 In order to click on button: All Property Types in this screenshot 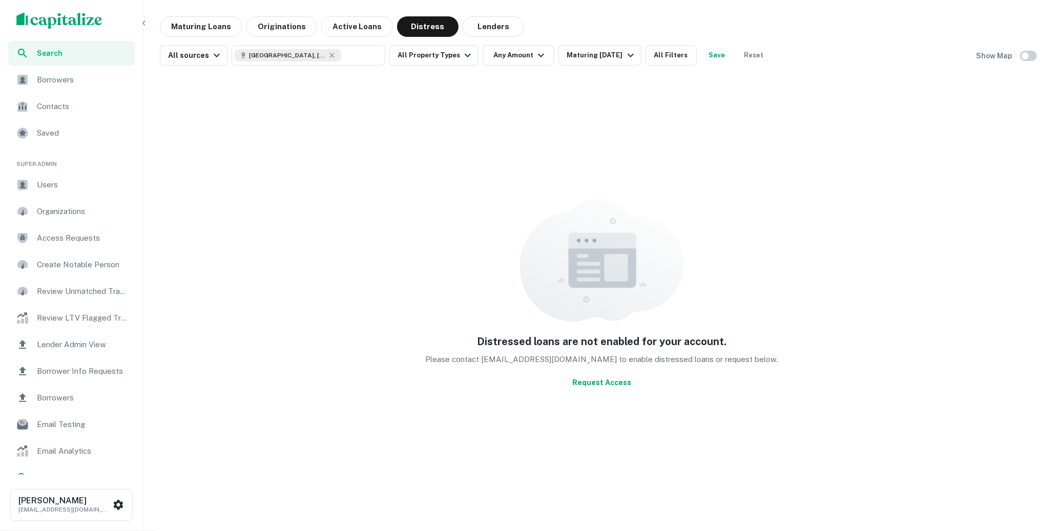, I will do `click(434, 55)`.